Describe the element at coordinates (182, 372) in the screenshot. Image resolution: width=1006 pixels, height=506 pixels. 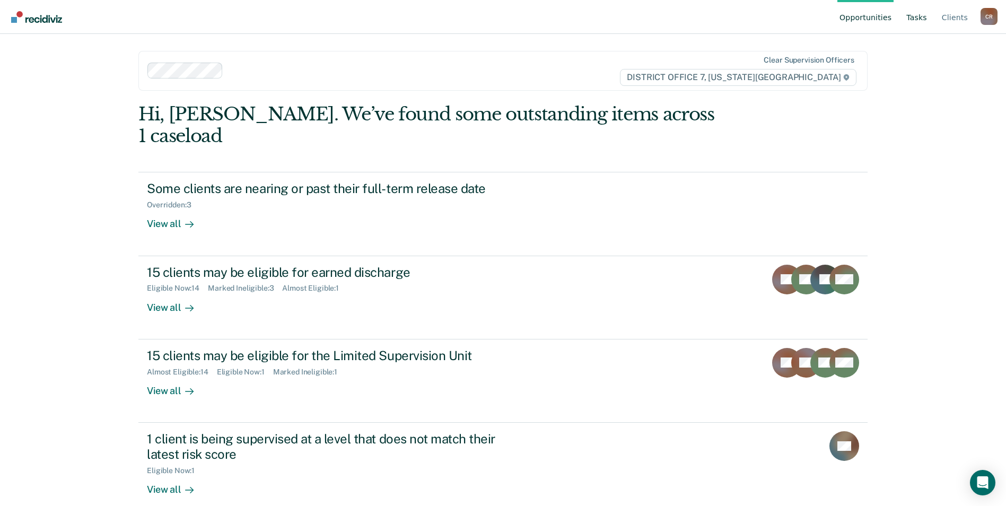
I see `div: Almost Eligible : 14` at that location.